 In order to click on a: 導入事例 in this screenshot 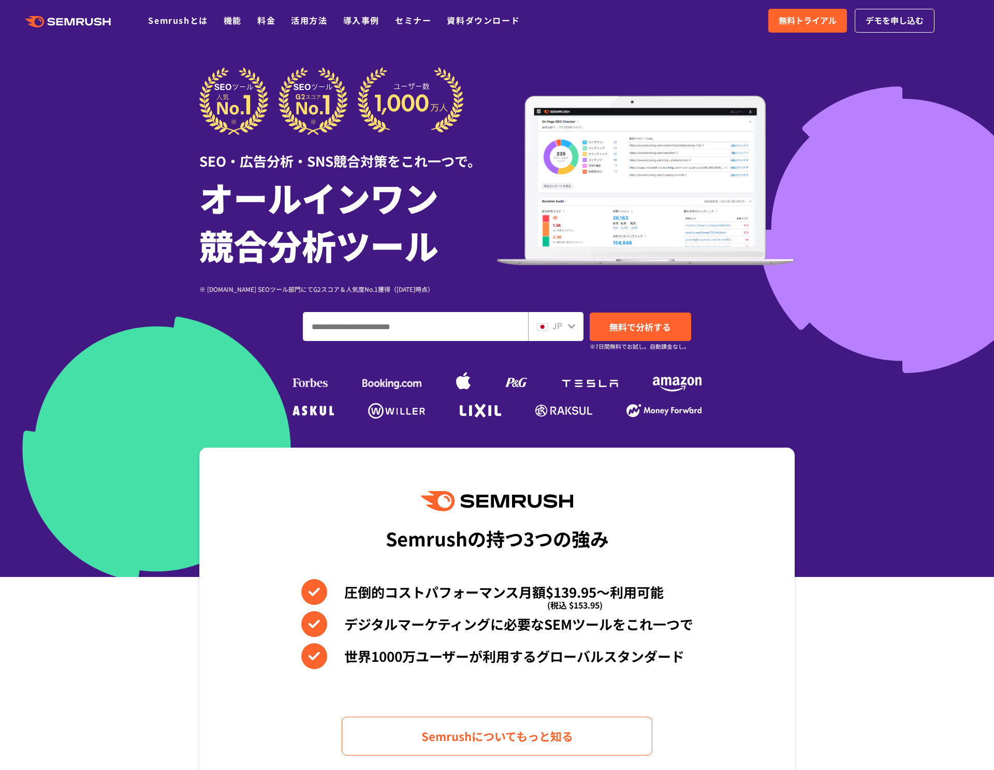, I will do `click(361, 20)`.